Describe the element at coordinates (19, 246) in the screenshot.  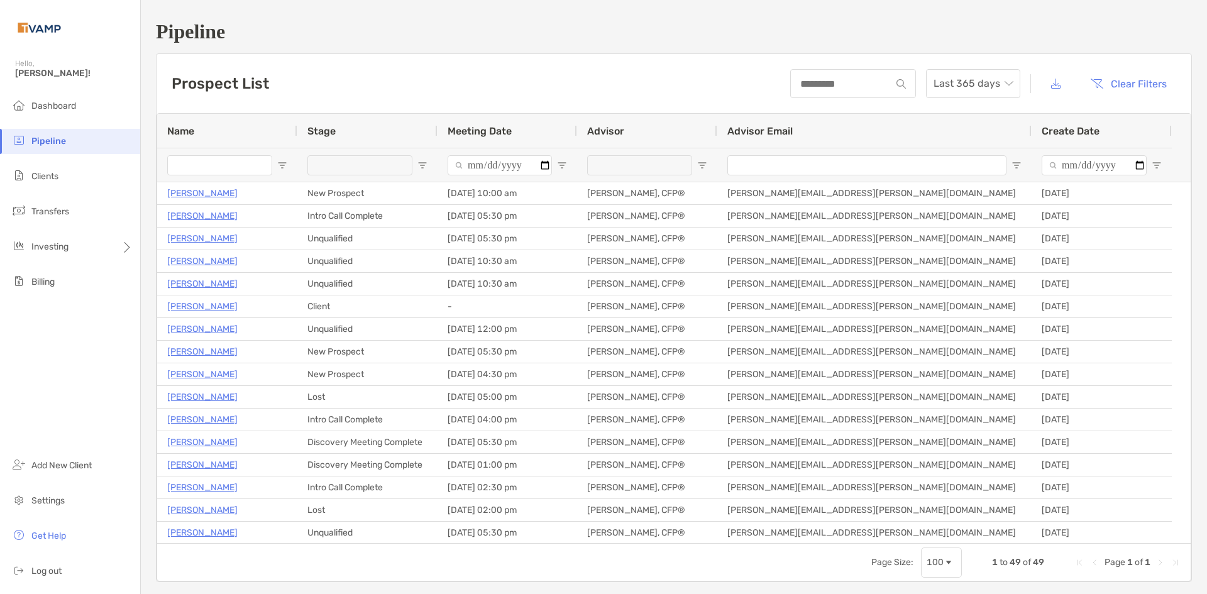
I see `img: investing icon` at that location.